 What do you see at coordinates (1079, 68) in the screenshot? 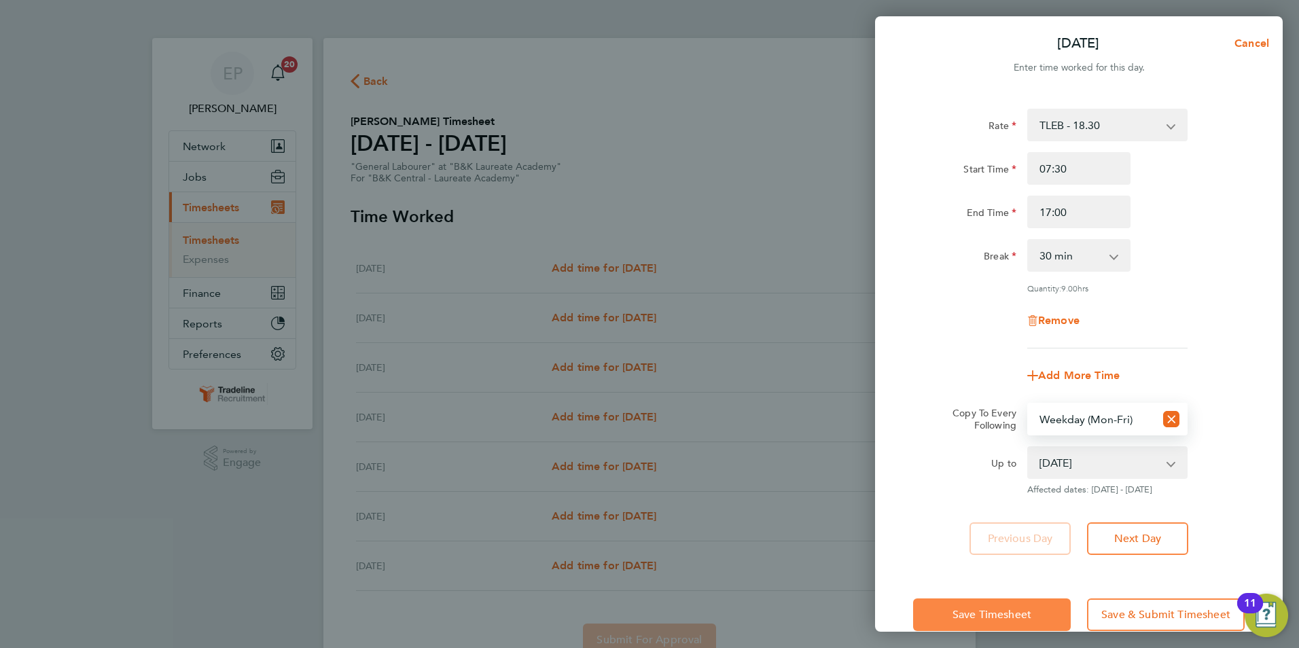
I see `div: Enter time worked for this day.` at bounding box center [1079, 68].